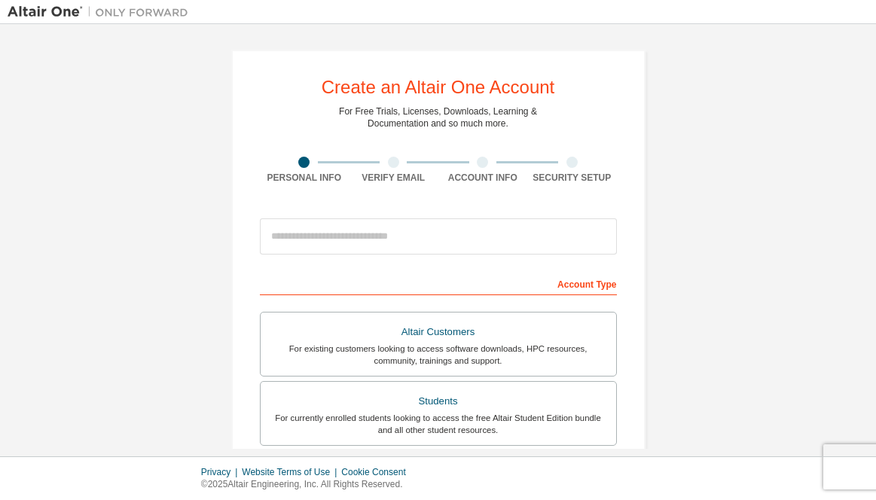 The image size is (876, 500). What do you see at coordinates (438, 355) in the screenshot?
I see `div: For existing customers looking to access software downloads, HPC resources, community, trainings ...` at bounding box center [438, 355].